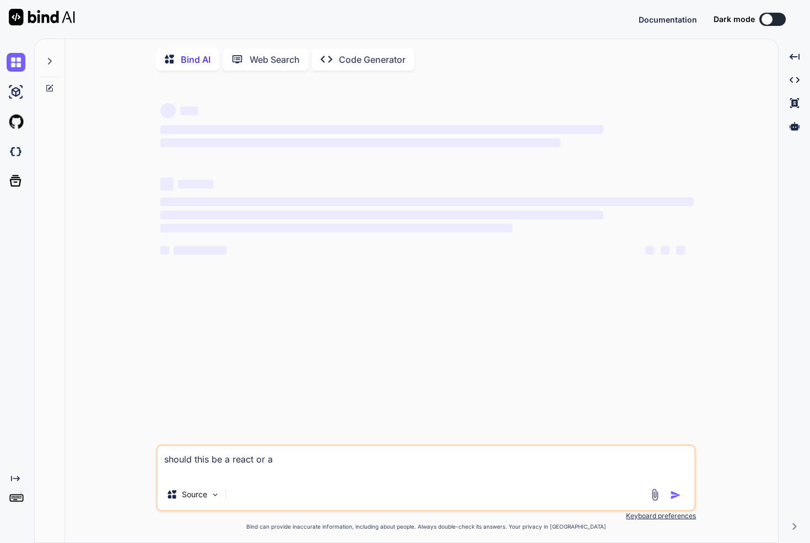 This screenshot has height=543, width=810. I want to click on p: Code Generator, so click(372, 59).